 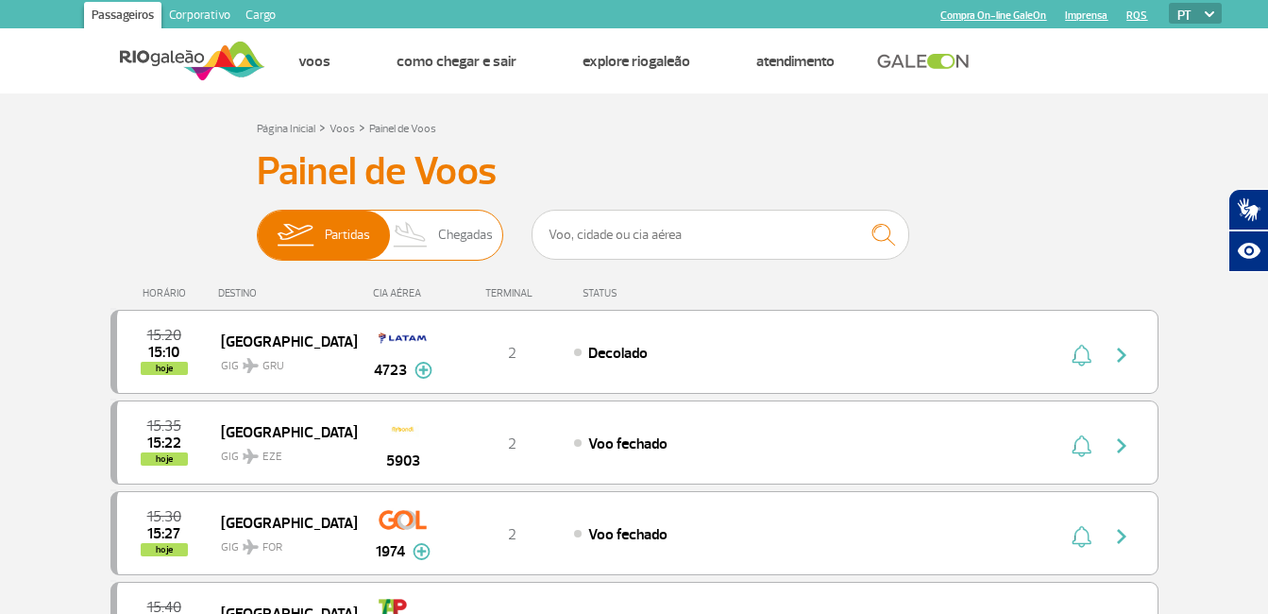 What do you see at coordinates (411, 235) in the screenshot?
I see `img: slider-desembarque` at bounding box center [411, 235].